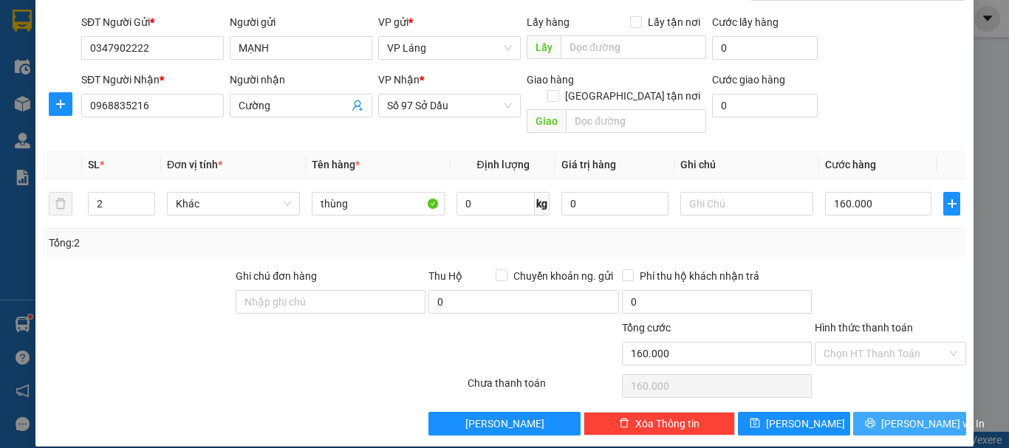  Describe the element at coordinates (548, 22) in the screenshot. I see `span: Lấy hàng` at that location.